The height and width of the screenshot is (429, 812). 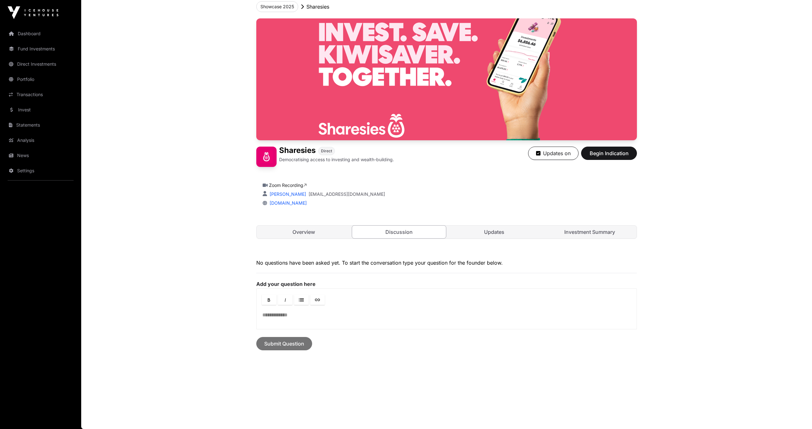 What do you see at coordinates (796, 414) in the screenshot?
I see `div: Chat Widget` at bounding box center [796, 414].